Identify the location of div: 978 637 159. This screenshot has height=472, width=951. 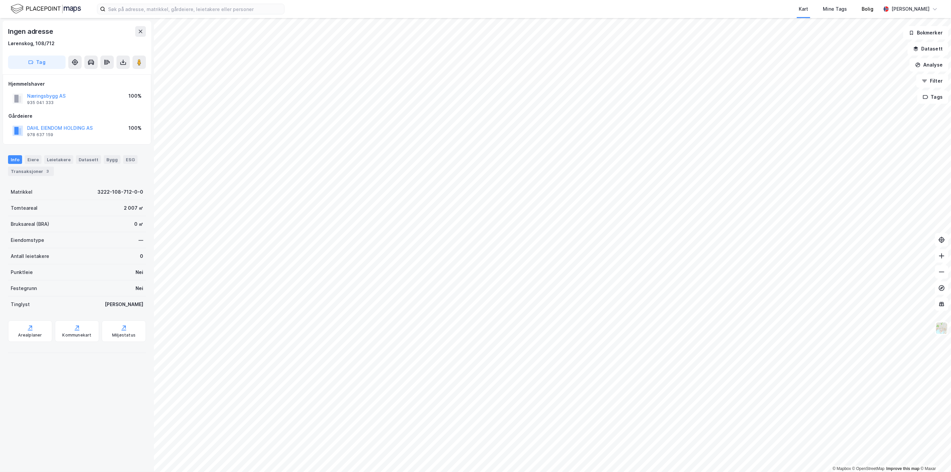
(40, 135).